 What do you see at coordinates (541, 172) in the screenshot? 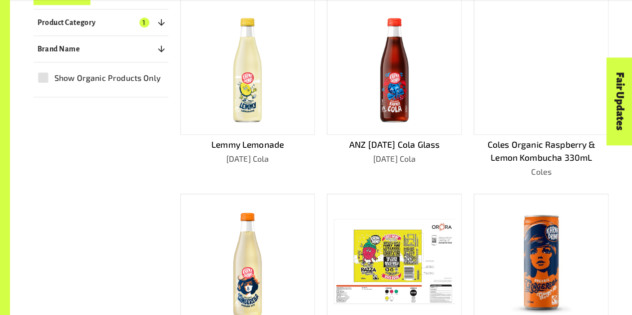
I see `p: Coles` at bounding box center [541, 172].